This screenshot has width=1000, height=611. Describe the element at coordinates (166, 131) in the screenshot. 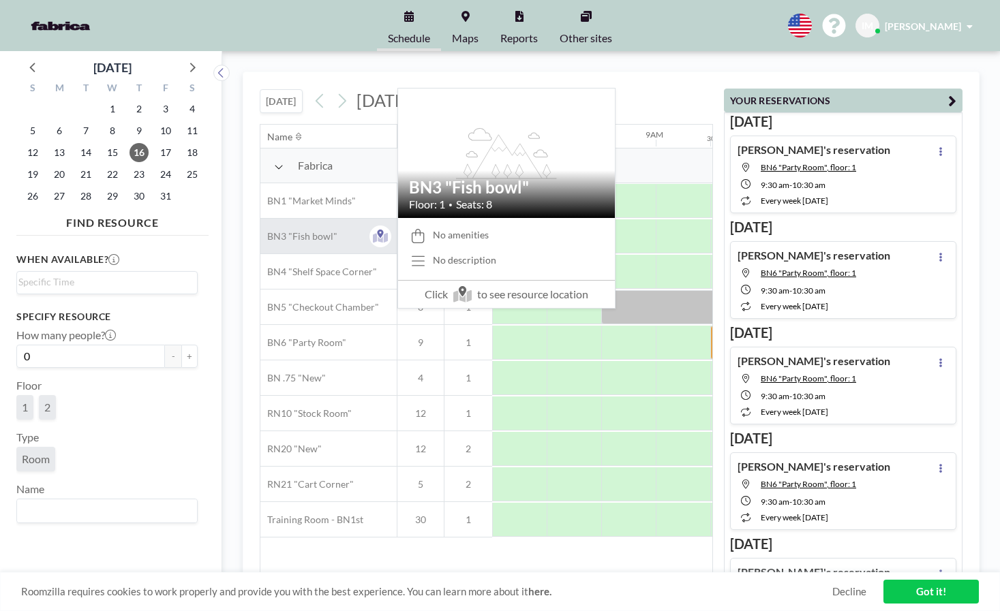

I see `span: Friday, October 10, 2025` at that location.